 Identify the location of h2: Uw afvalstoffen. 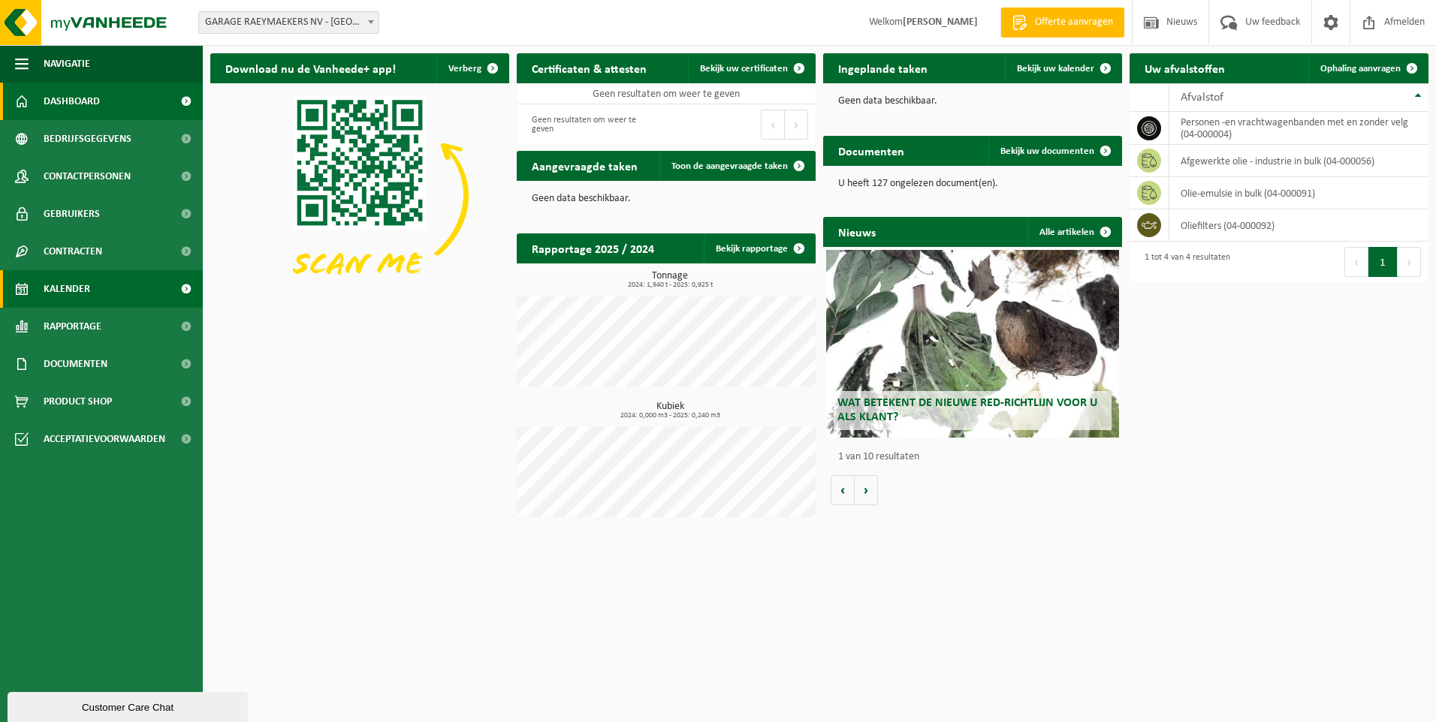
(1184, 68).